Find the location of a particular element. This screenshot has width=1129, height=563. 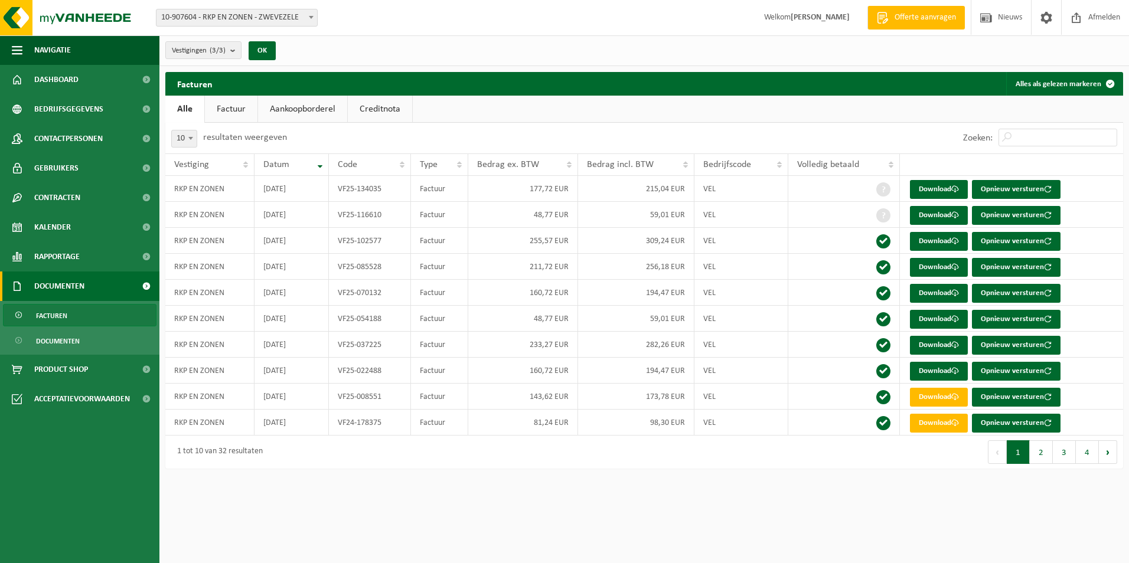

span: Kalender is located at coordinates (53, 227).